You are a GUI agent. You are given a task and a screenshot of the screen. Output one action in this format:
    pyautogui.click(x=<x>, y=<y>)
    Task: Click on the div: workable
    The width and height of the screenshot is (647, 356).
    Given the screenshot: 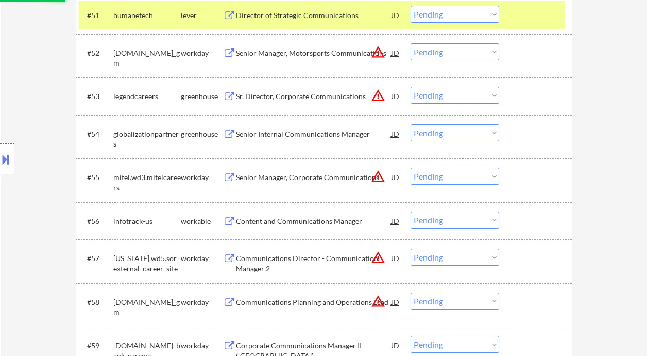 What is the action you would take?
    pyautogui.click(x=202, y=221)
    